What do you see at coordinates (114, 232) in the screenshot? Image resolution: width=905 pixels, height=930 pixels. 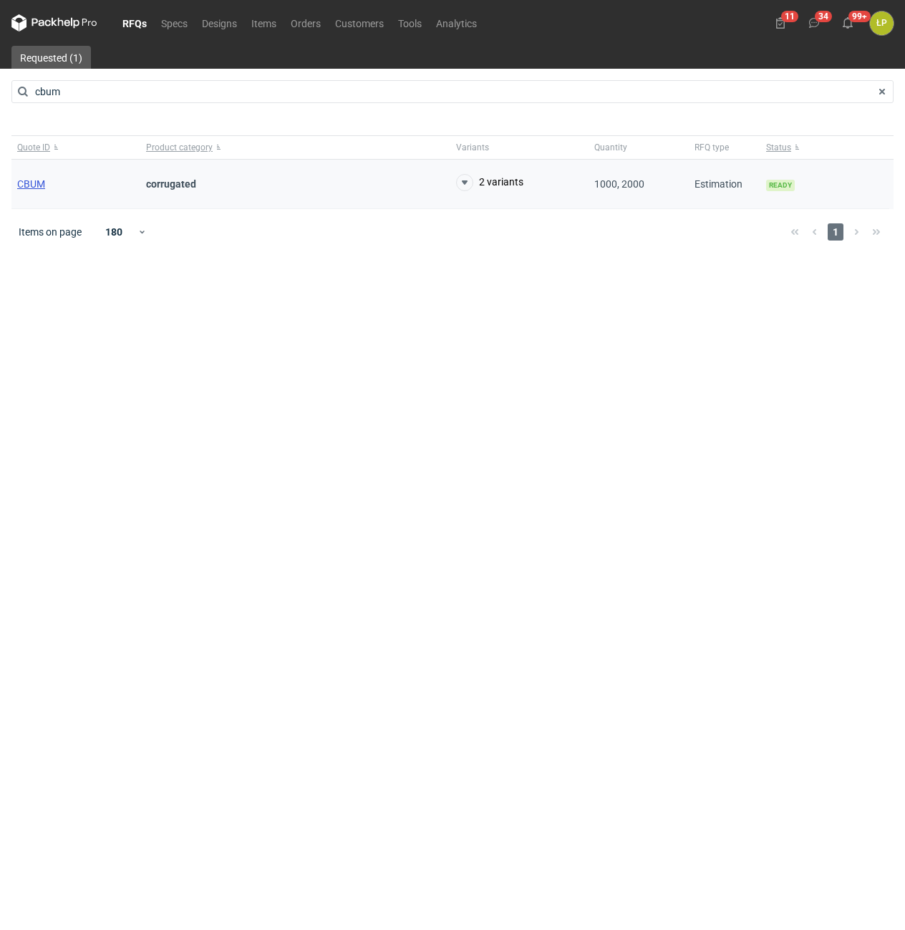 I see `div: 180` at bounding box center [114, 232].